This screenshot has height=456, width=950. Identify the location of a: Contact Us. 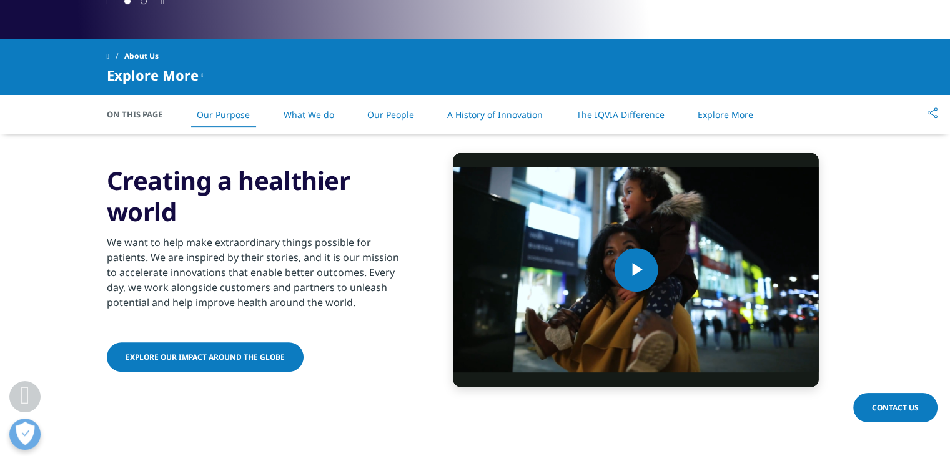
(895, 407).